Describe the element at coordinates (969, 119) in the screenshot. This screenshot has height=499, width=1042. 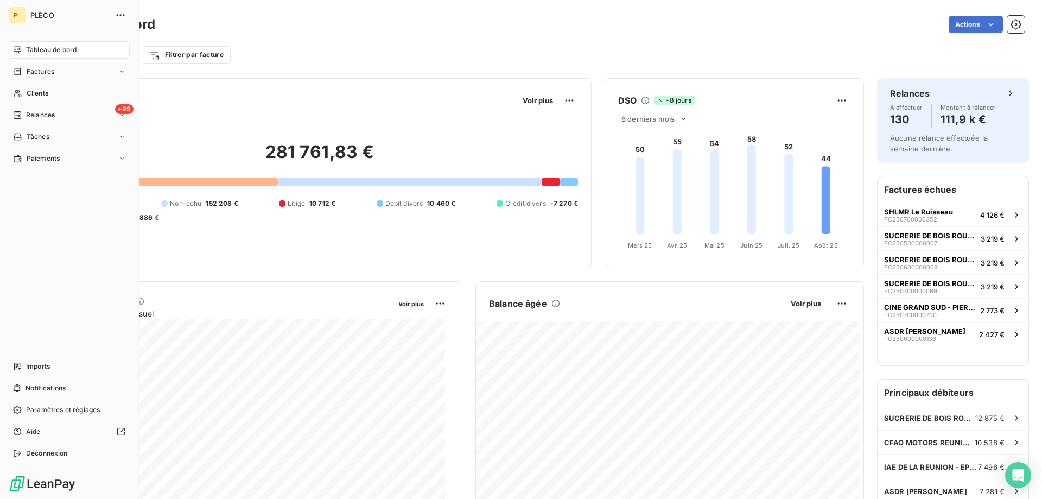
I see `h4: 111,9 k €` at that location.